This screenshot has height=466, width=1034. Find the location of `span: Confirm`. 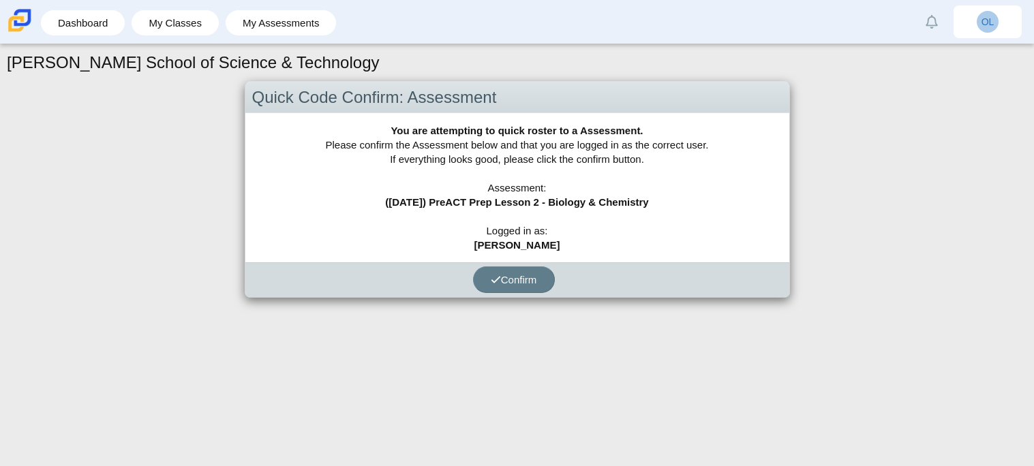

span: Confirm is located at coordinates (514, 280).